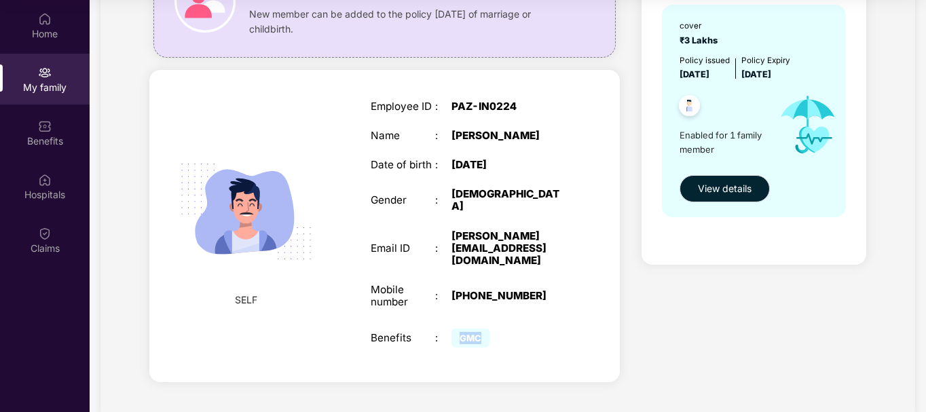 Image resolution: width=926 pixels, height=412 pixels. Describe the element at coordinates (403, 107) in the screenshot. I see `div: Employee ID` at that location.